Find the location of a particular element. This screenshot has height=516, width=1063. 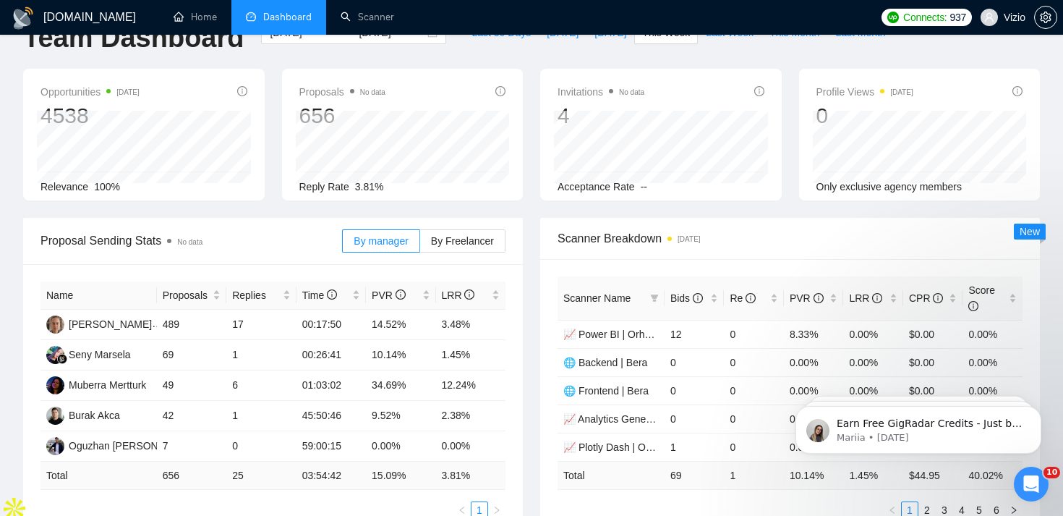

th: Proposals is located at coordinates (192, 295).